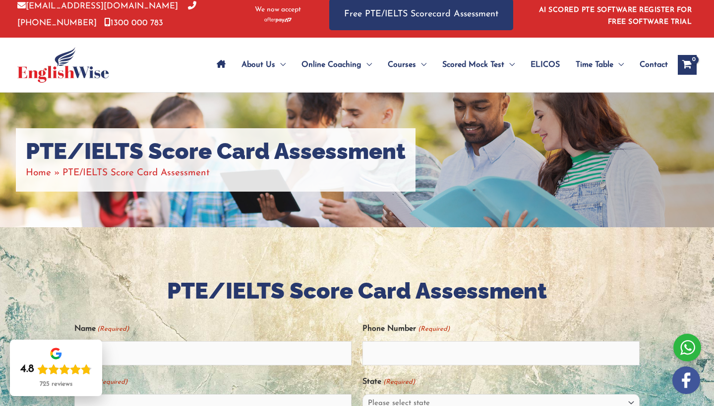 This screenshot has height=406, width=714. I want to click on div: 725 reviews, so click(56, 385).